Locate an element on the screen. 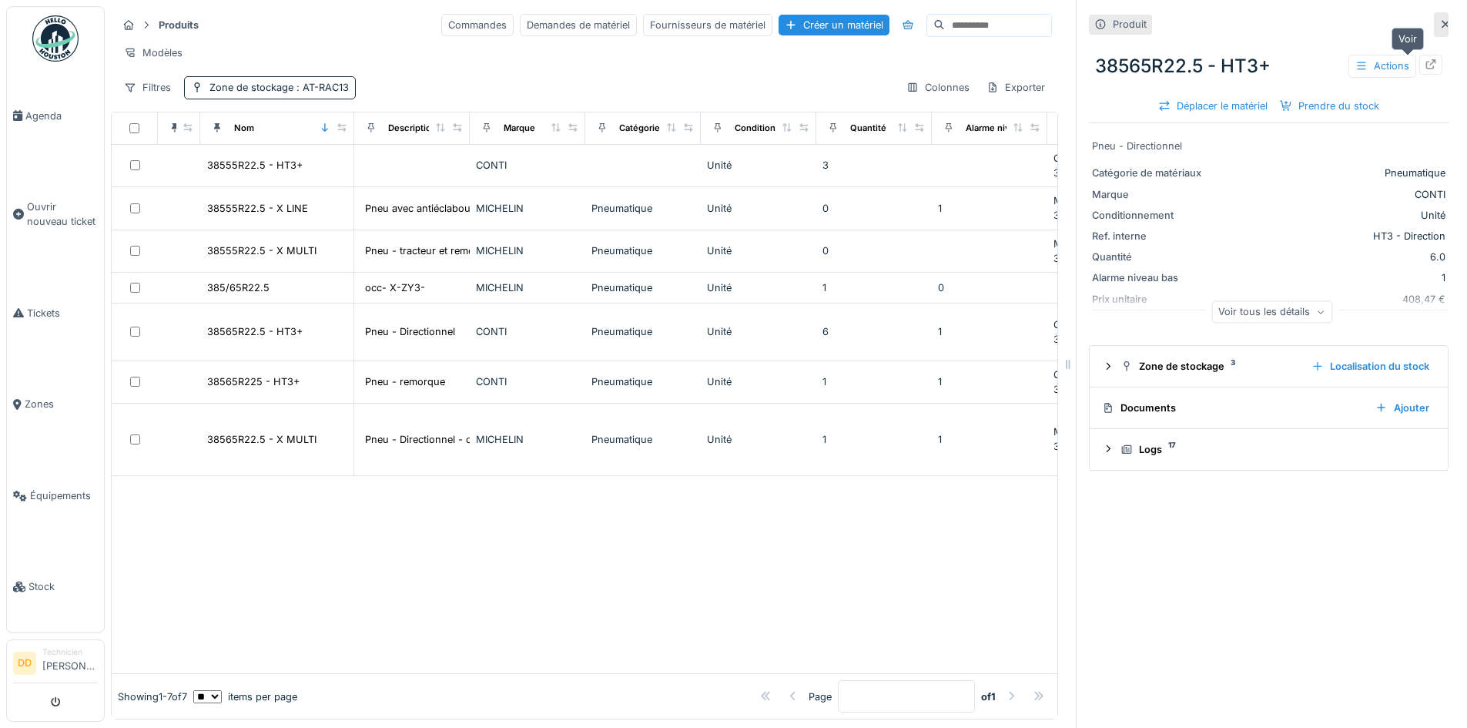 The height and width of the screenshot is (728, 1467). div: Modèles is located at coordinates (153, 52).